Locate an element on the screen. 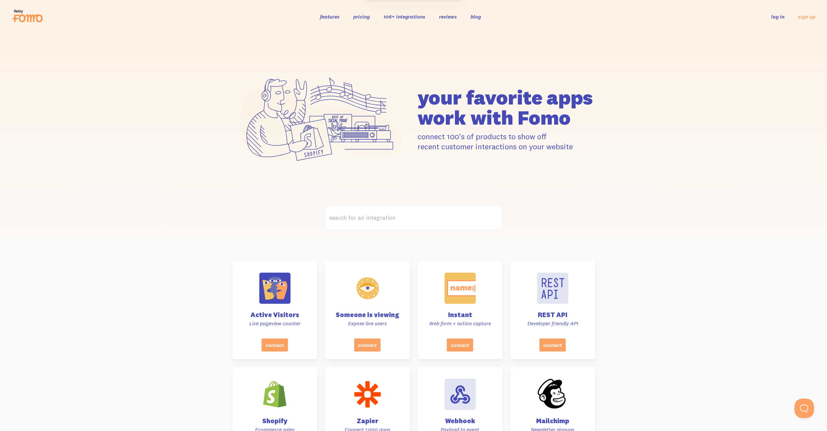 The width and height of the screenshot is (827, 431). h4: Shopify is located at coordinates (275, 421).